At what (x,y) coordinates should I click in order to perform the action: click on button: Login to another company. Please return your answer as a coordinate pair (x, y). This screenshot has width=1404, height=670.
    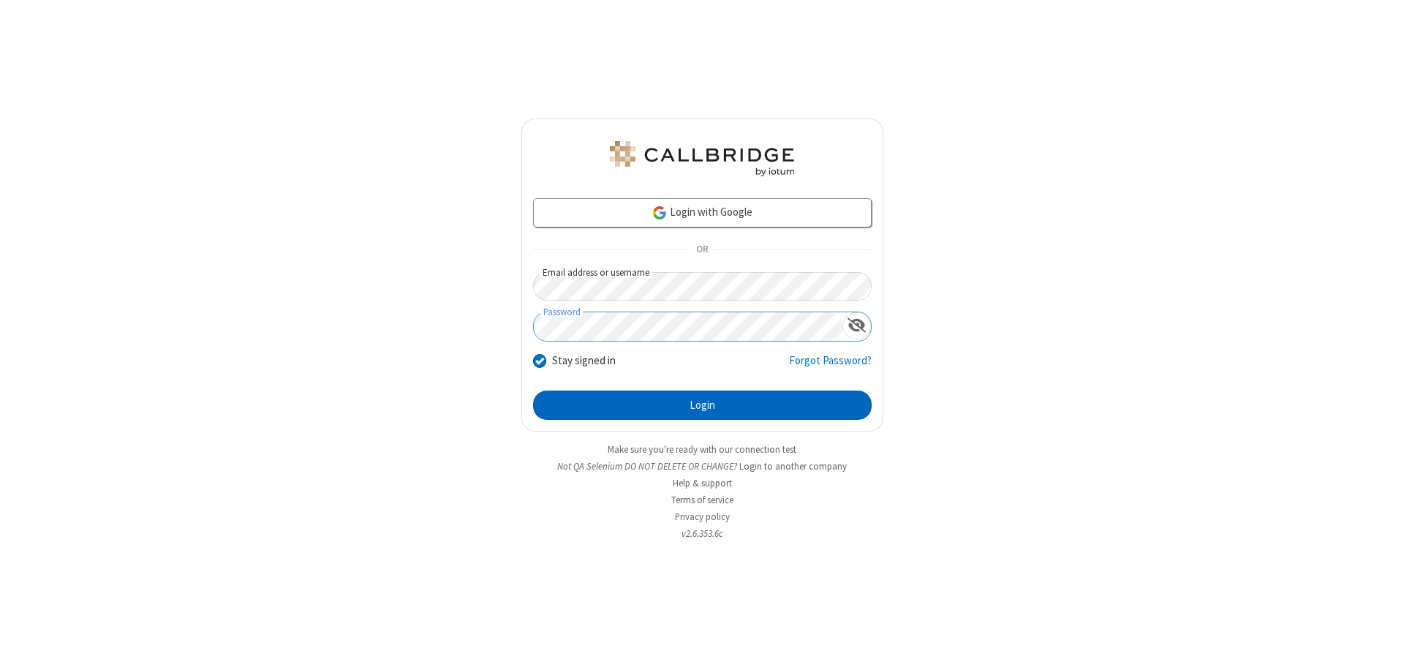
    Looking at the image, I should click on (793, 466).